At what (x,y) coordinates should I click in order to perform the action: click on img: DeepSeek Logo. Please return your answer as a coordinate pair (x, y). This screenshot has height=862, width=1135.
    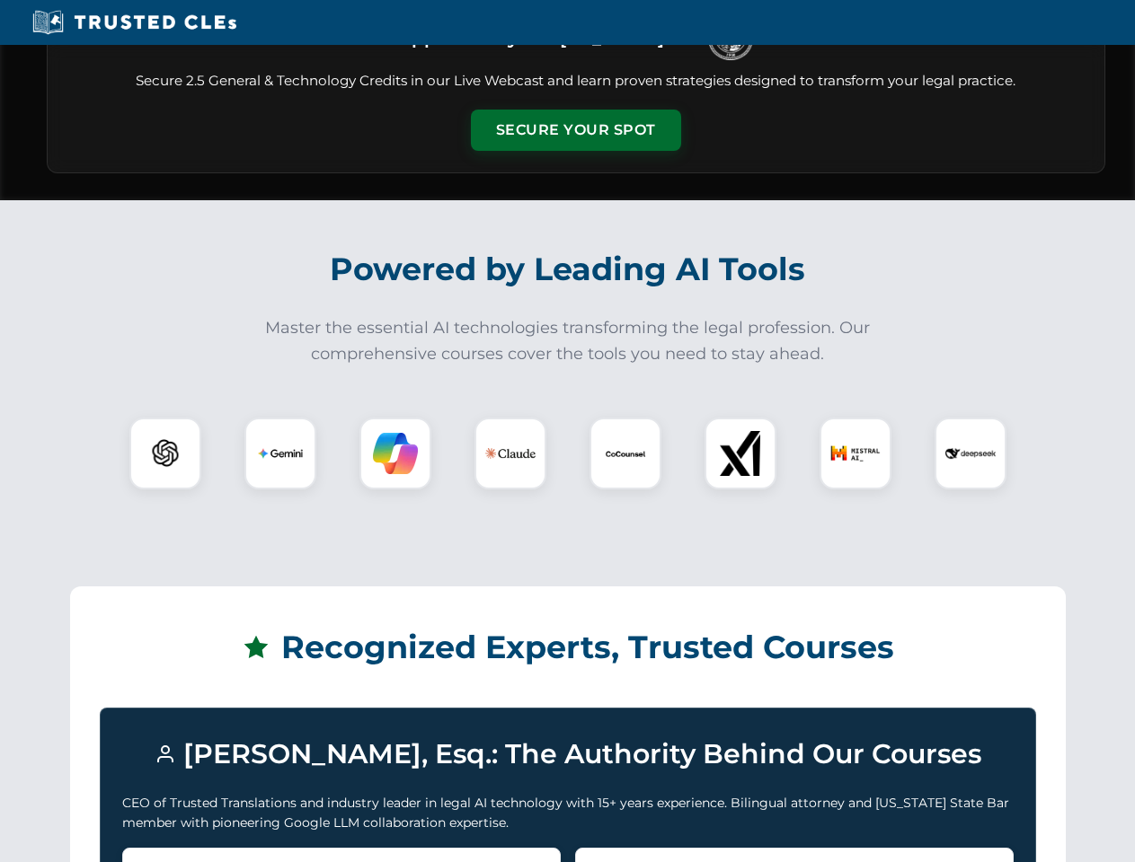
    Looking at the image, I should click on (970, 454).